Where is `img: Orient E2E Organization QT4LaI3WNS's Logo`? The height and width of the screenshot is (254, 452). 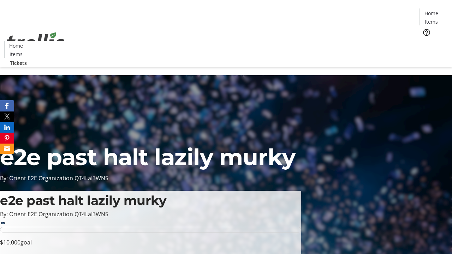 img: Orient E2E Organization QT4LaI3WNS's Logo is located at coordinates (36, 42).